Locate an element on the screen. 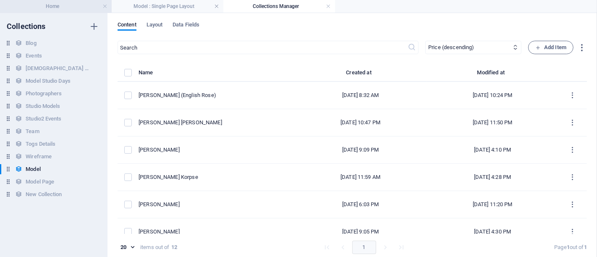 This screenshot has height=257, width=597. h6: Team is located at coordinates (32, 132).